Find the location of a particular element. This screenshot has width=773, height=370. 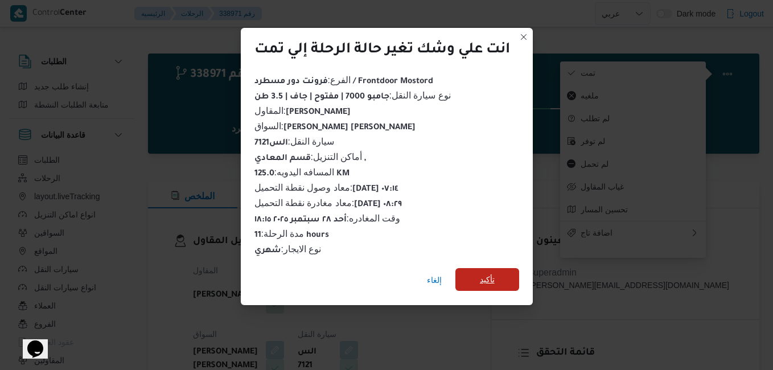

button: Chat widget is located at coordinates (24, 24).